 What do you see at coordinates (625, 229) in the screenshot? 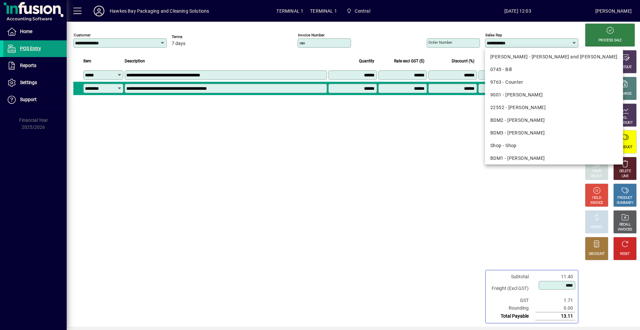
I see `div: INVOICES` at bounding box center [625, 229].